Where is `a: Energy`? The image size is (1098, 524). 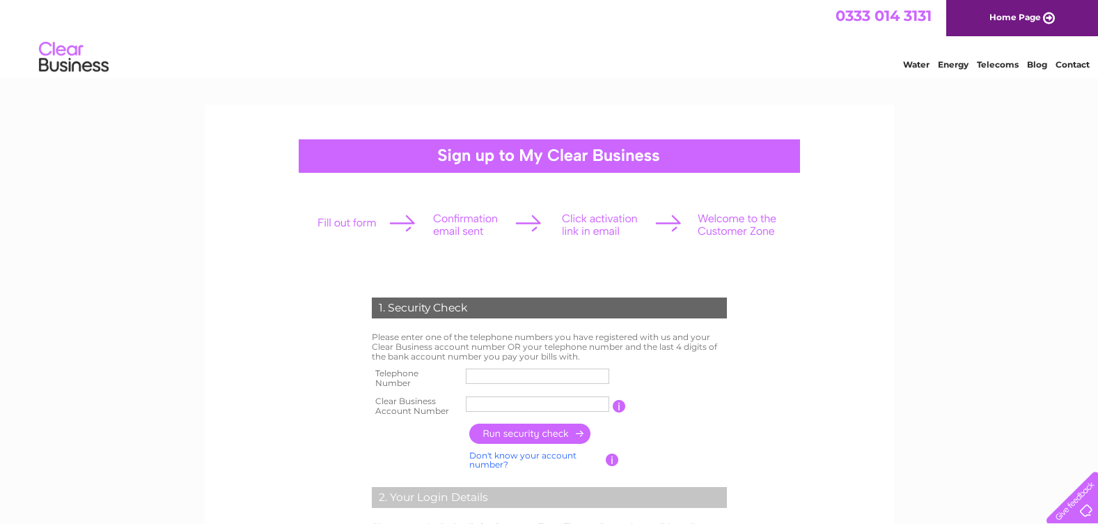
a: Energy is located at coordinates (953, 64).